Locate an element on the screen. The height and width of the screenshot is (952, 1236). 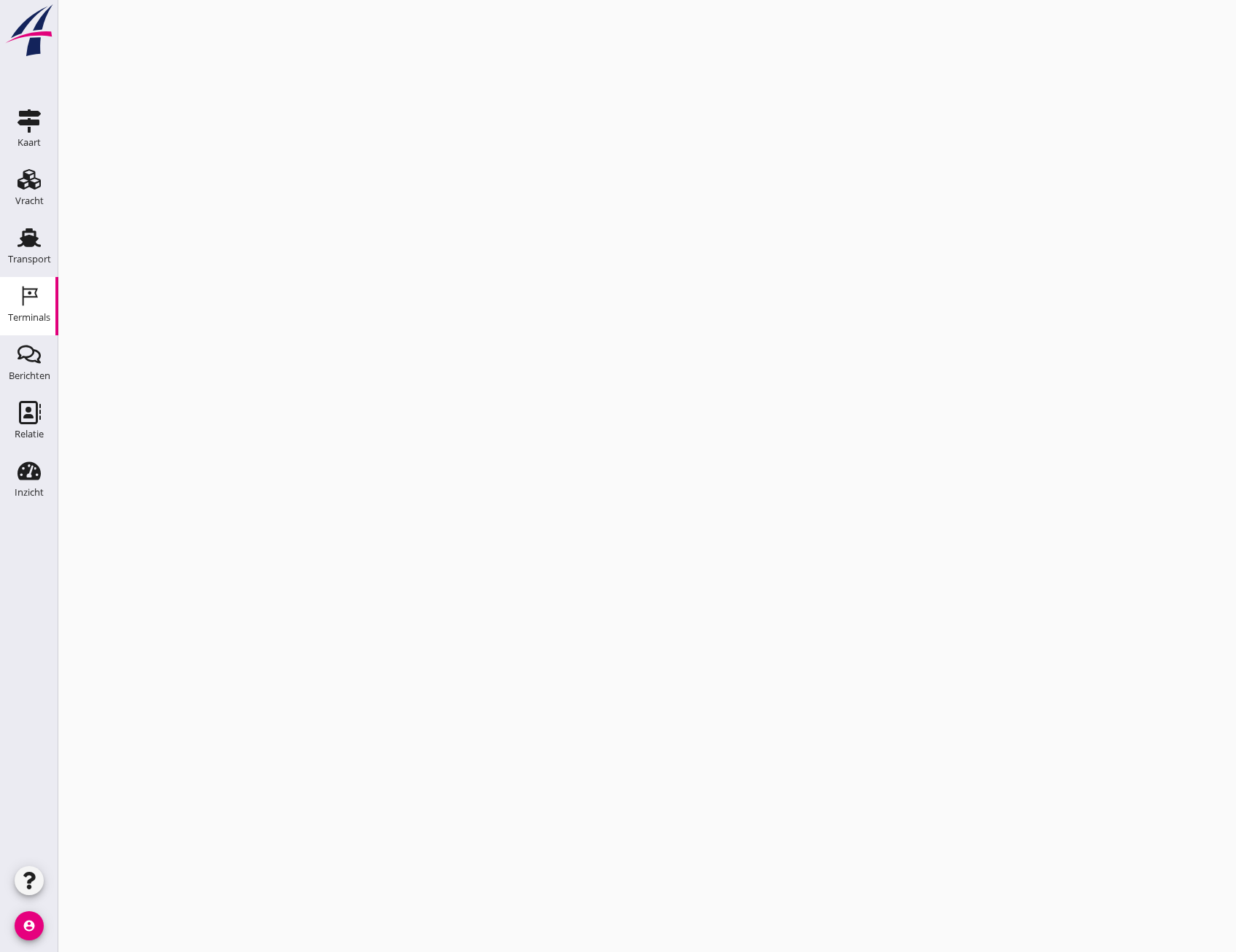
div: Transport is located at coordinates (30, 258).